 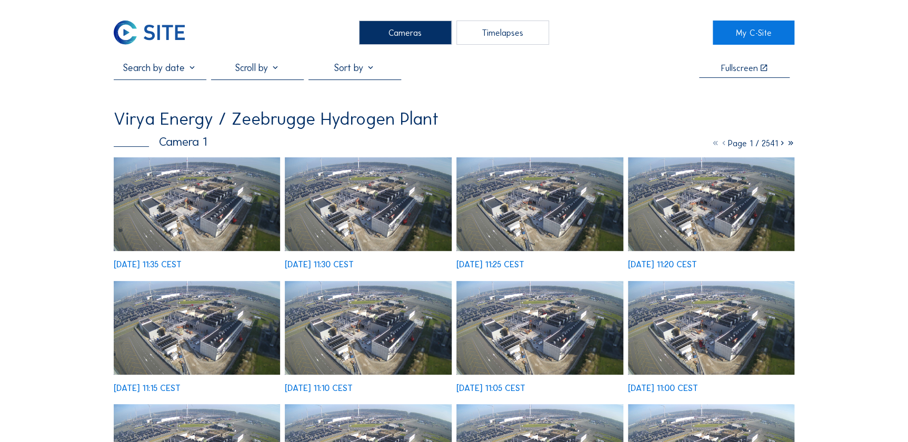 What do you see at coordinates (406, 32) in the screenshot?
I see `div: Cameras` at bounding box center [406, 32].